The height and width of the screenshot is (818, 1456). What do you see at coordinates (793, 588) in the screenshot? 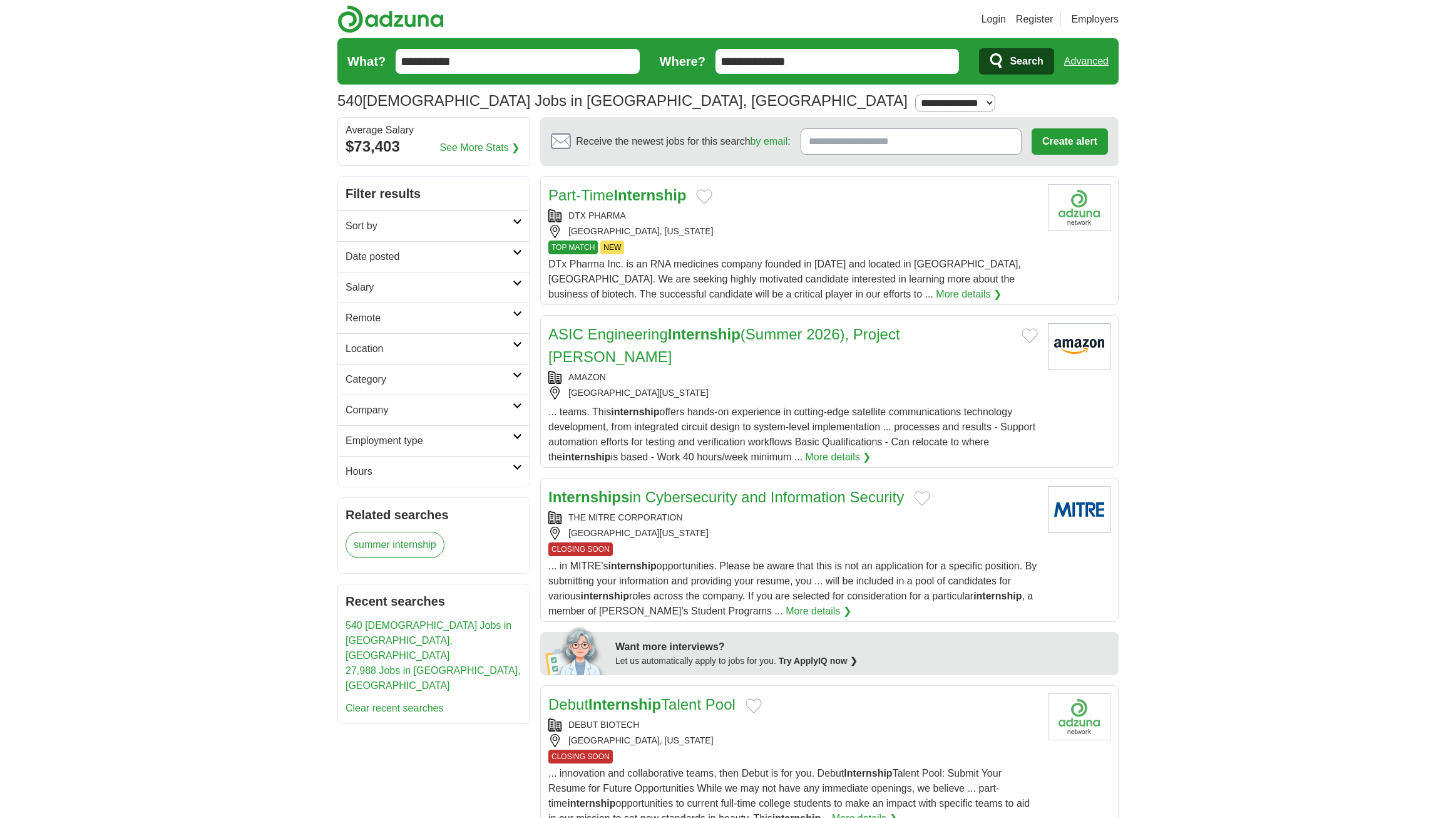
I see `span: ... in MITRE's opportunities. Please be aware that this is not an application for a specific posi...` at bounding box center [793, 588].